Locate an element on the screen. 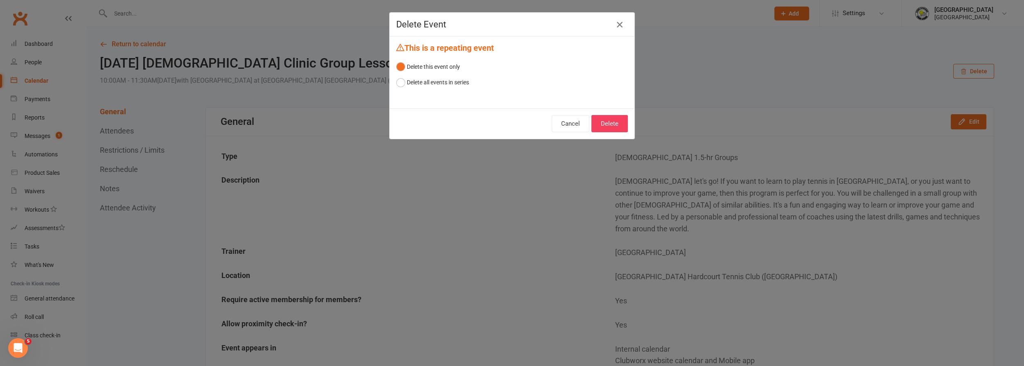 The height and width of the screenshot is (366, 1024). span: 5 is located at coordinates (28, 341).